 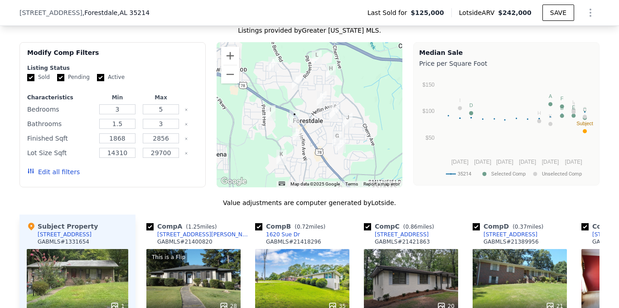 I want to click on div: Listing Status, so click(x=112, y=68).